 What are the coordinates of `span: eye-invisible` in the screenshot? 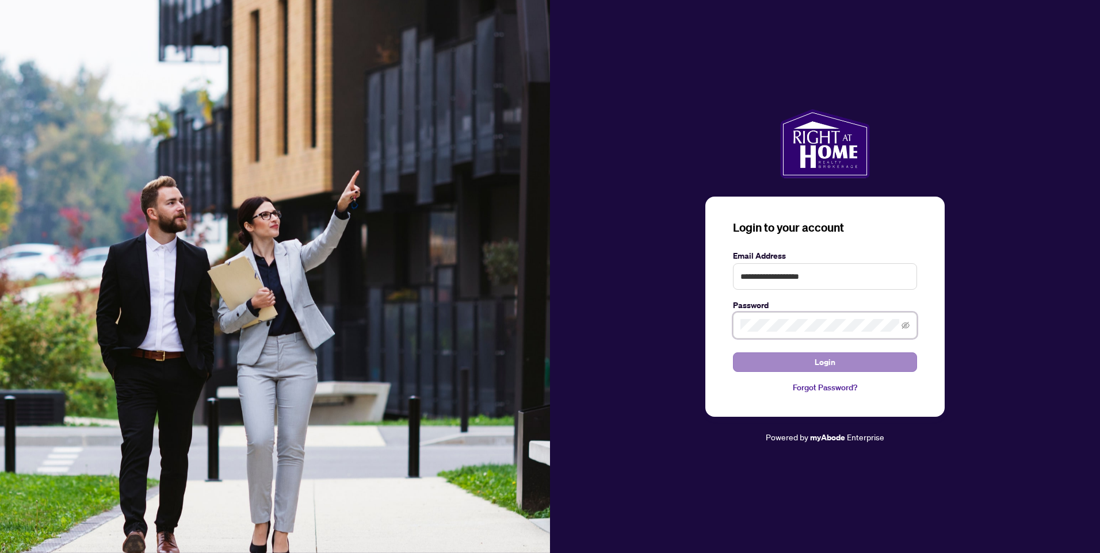 It's located at (905, 326).